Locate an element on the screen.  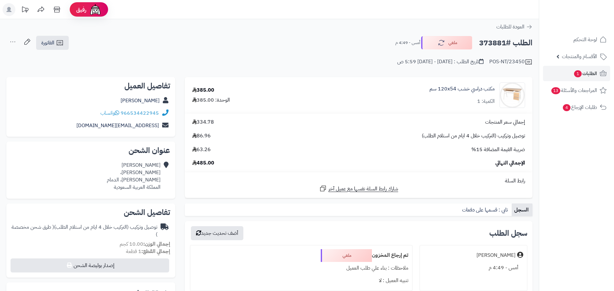
h2: عنوان الشحن is located at coordinates (91, 151).